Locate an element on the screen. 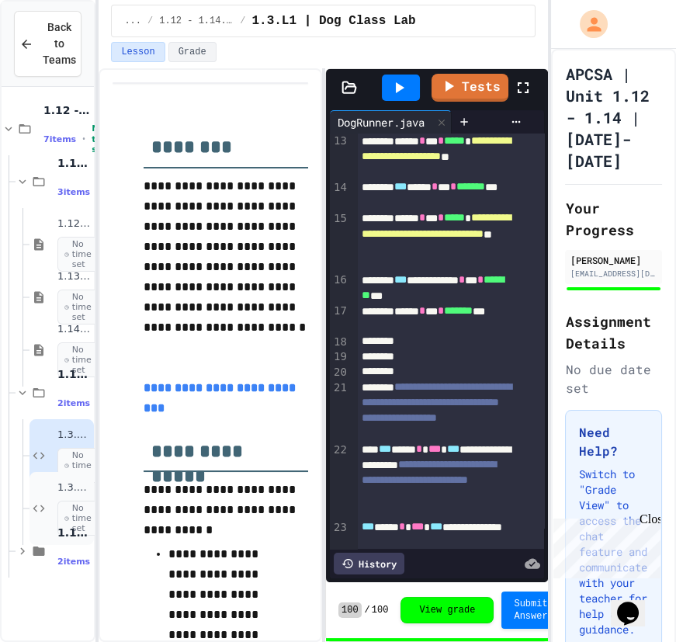 The width and height of the screenshot is (676, 642). div: 14 is located at coordinates (339, 196).